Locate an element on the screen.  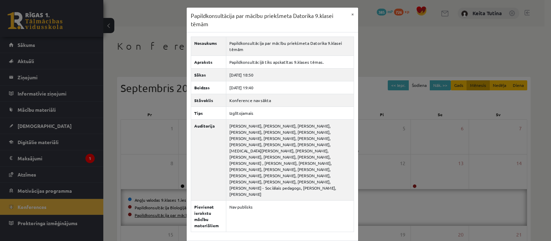
th: Tips is located at coordinates (208, 113).